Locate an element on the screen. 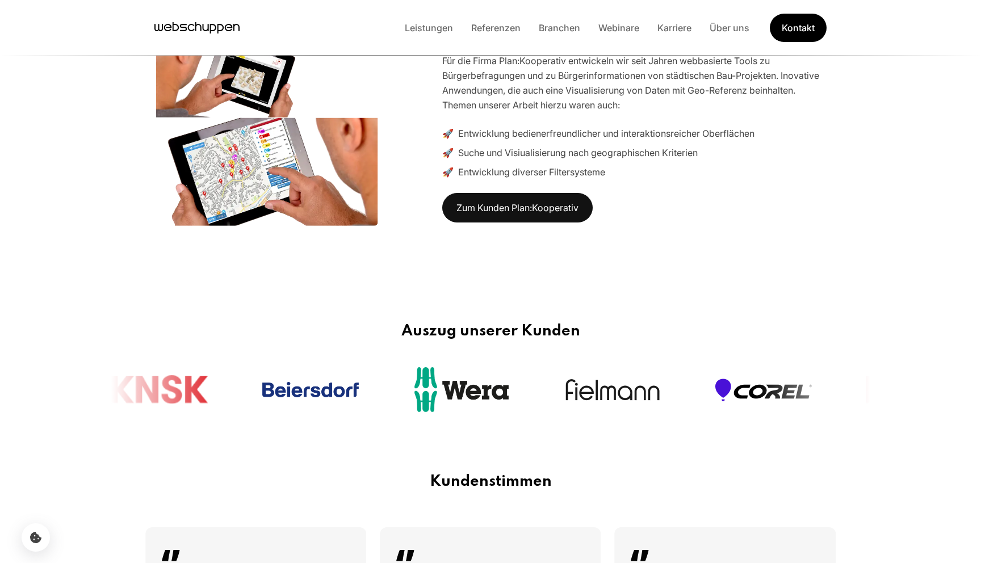  h3: Kundenstimmen is located at coordinates (491, 482).